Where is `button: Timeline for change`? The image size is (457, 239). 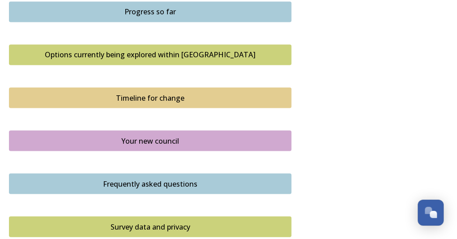
button: Timeline for change is located at coordinates (150, 98).